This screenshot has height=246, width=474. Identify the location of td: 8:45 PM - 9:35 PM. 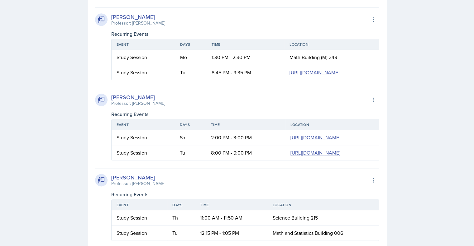
(245, 73).